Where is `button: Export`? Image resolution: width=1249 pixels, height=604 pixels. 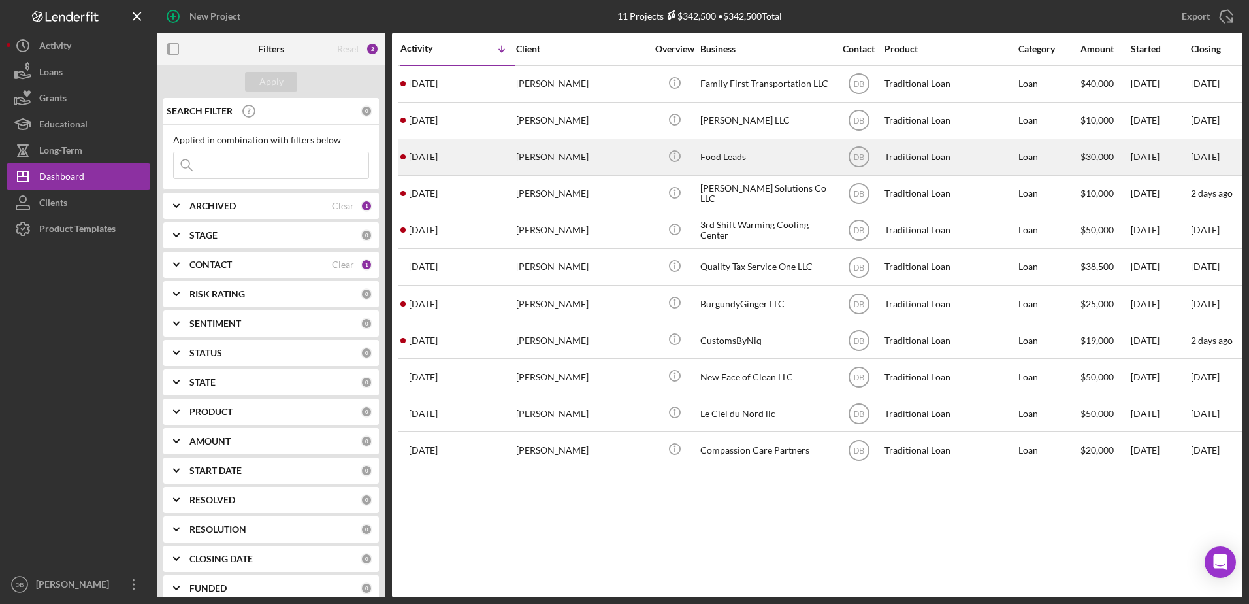 button: Export is located at coordinates (1205, 16).